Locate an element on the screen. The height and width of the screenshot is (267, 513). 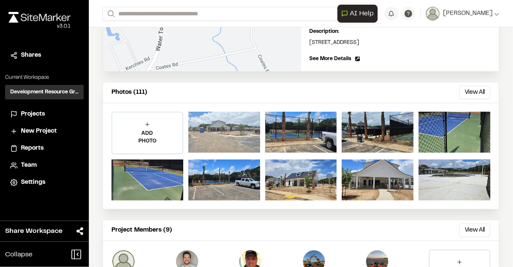
span: Settings is located at coordinates (33, 183).